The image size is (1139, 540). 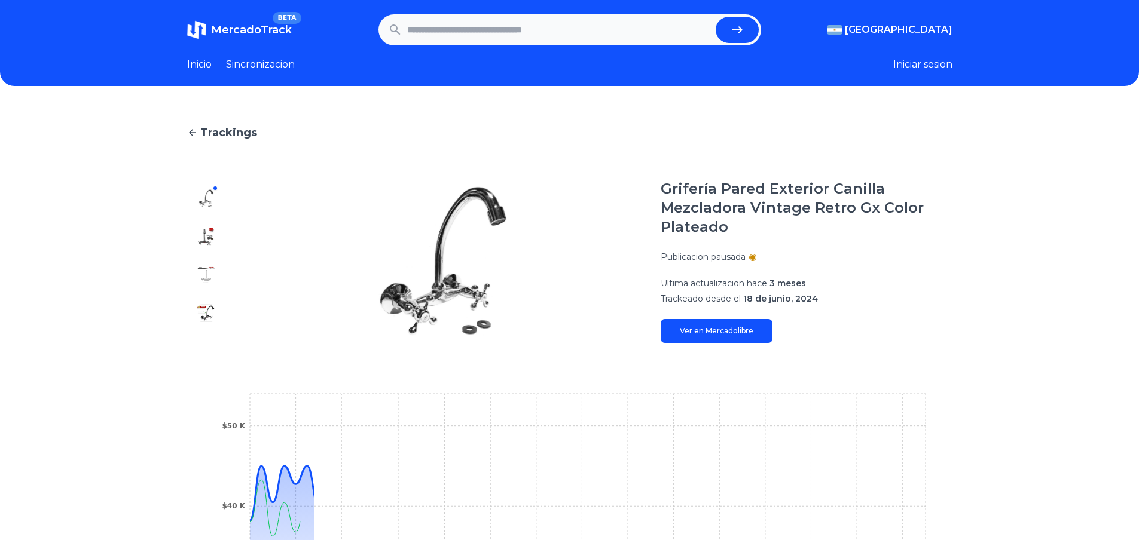 I want to click on tspan: $50 K, so click(x=233, y=426).